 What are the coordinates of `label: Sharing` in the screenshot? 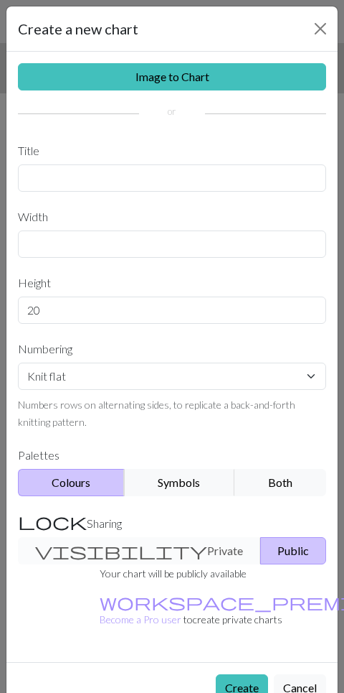 It's located at (172, 522).